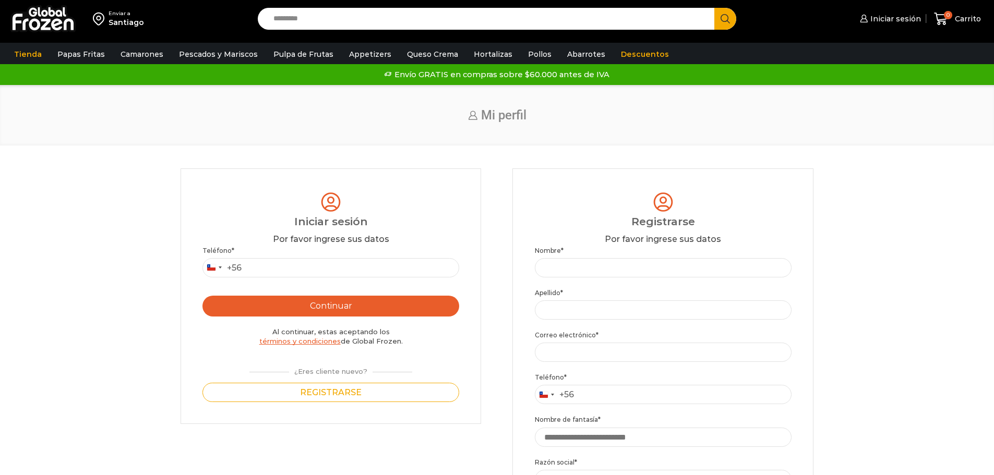  What do you see at coordinates (81, 54) in the screenshot?
I see `a: Papas Fritas` at bounding box center [81, 54].